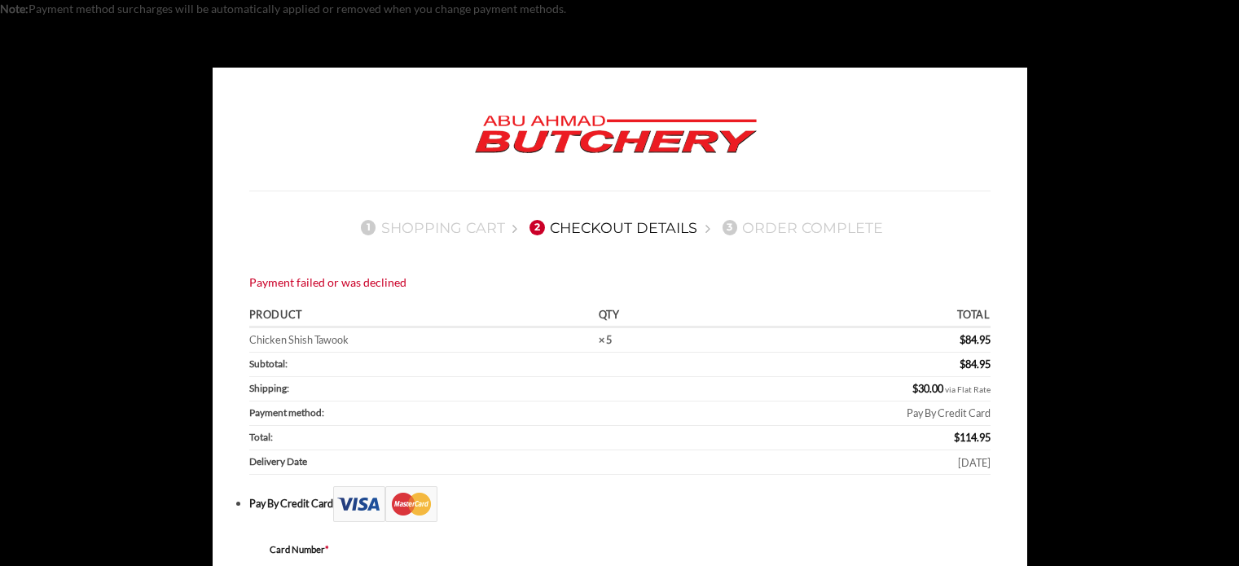 The height and width of the screenshot is (566, 1239). I want to click on abbr: required, so click(327, 549).